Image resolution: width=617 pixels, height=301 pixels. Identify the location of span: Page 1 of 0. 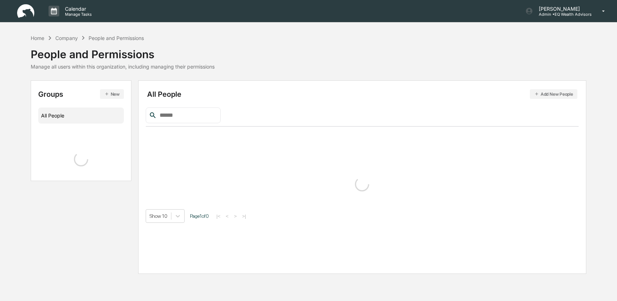
(199, 216).